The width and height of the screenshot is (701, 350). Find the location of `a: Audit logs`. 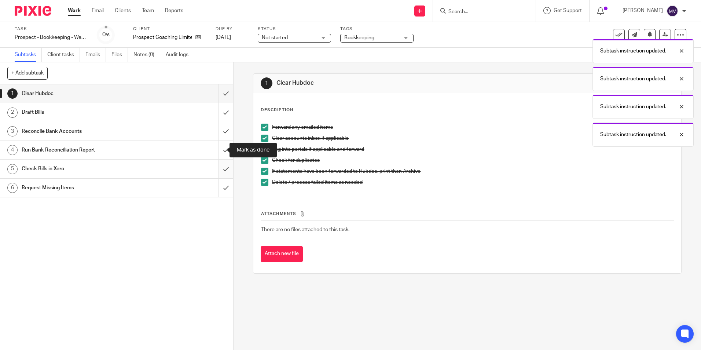

a: Audit logs is located at coordinates (180, 55).